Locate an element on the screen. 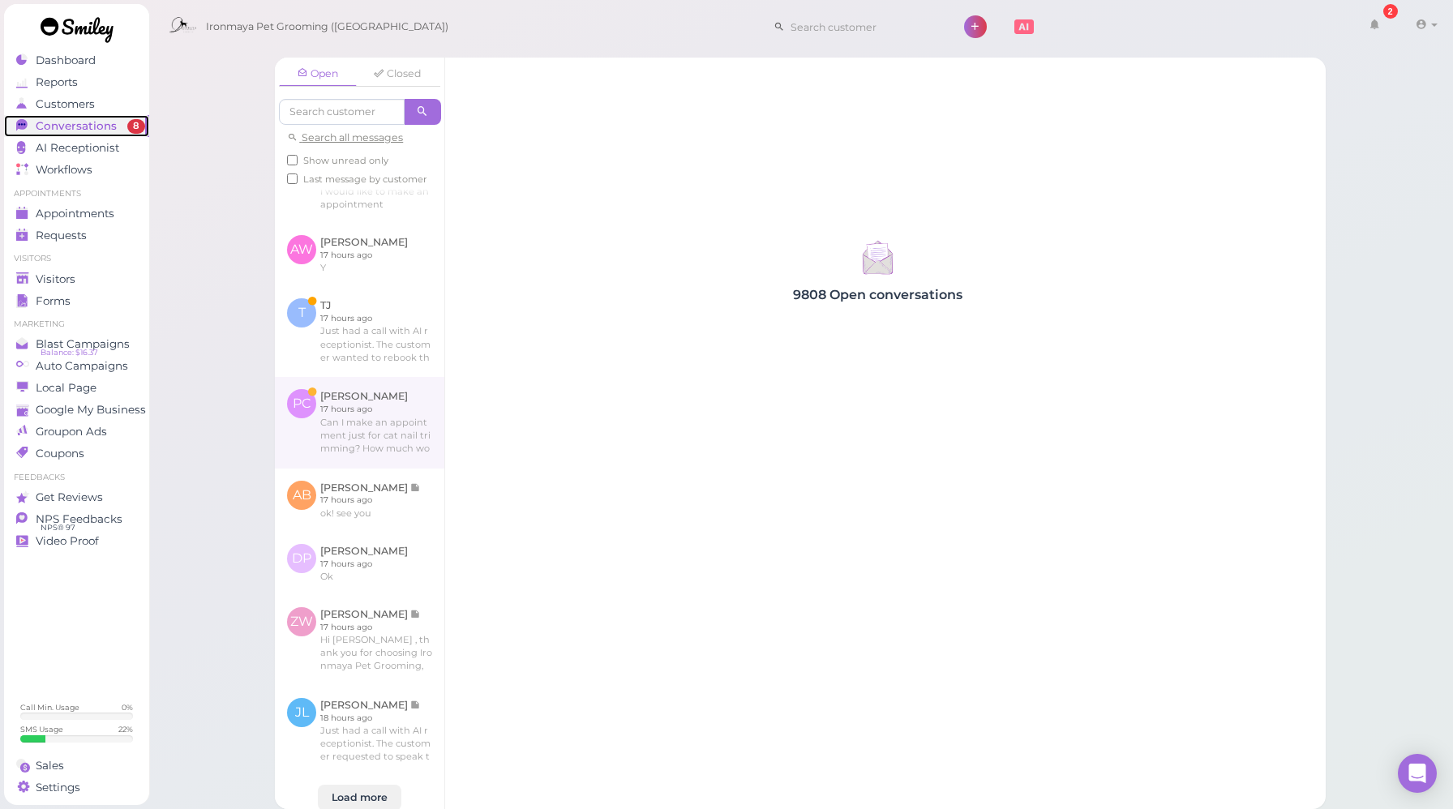  a: Auto Campaigns is located at coordinates (76, 366).